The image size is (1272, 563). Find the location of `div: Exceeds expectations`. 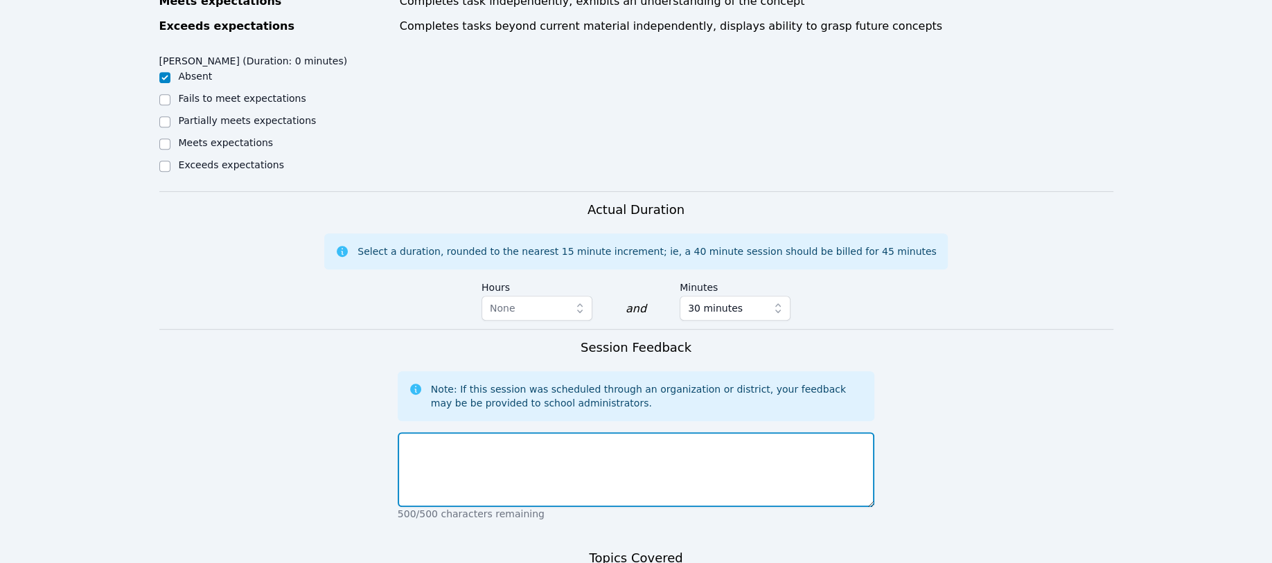

div: Exceeds expectations is located at coordinates (275, 26).